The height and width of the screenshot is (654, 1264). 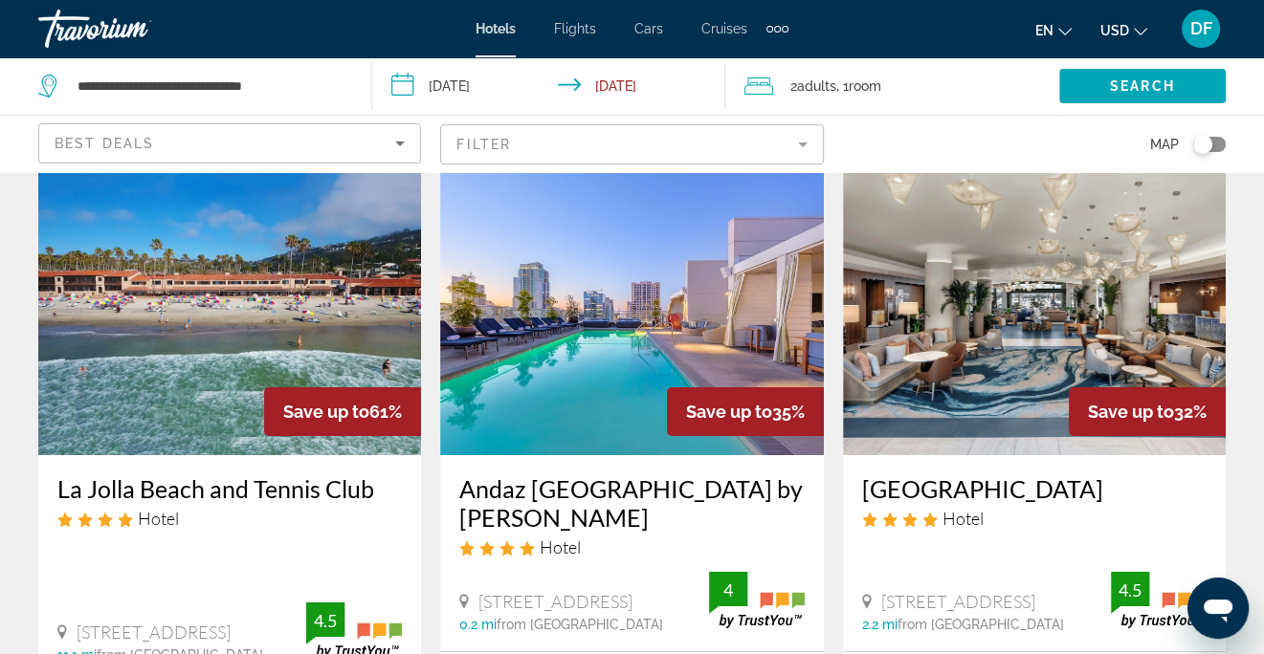 What do you see at coordinates (777, 29) in the screenshot?
I see `button: Extra navigation items` at bounding box center [777, 29].